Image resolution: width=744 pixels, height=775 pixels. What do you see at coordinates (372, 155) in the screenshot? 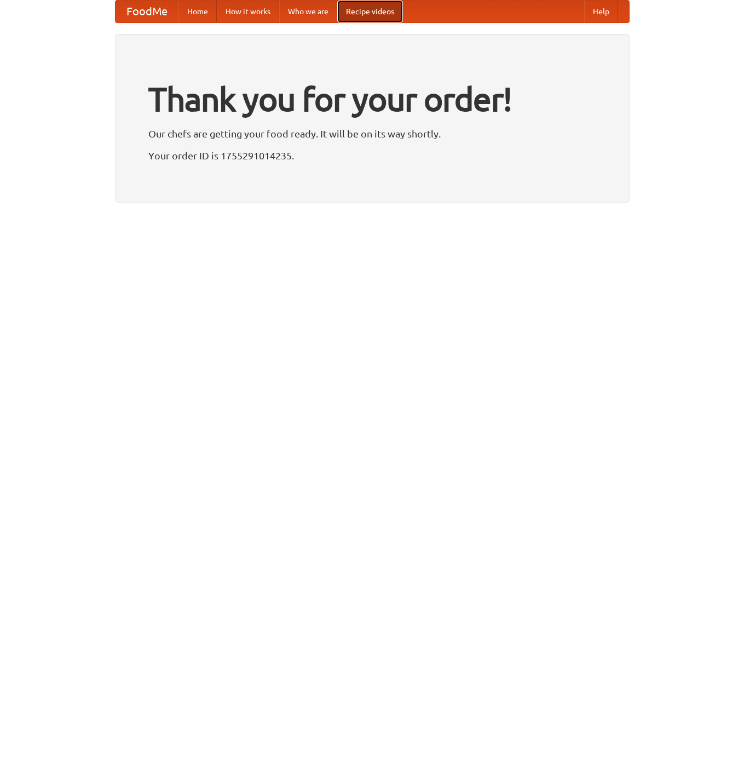
I see `p: Your order ID is 1755291014235.` at bounding box center [372, 155].